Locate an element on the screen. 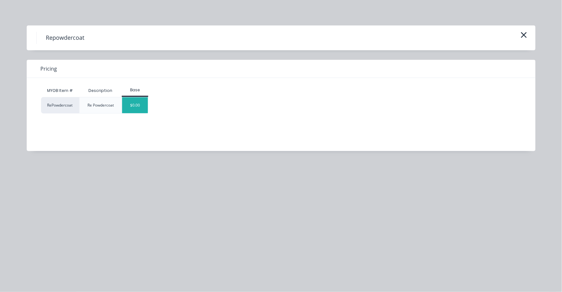 This screenshot has height=292, width=562. div: RePowdercoat is located at coordinates (60, 105).